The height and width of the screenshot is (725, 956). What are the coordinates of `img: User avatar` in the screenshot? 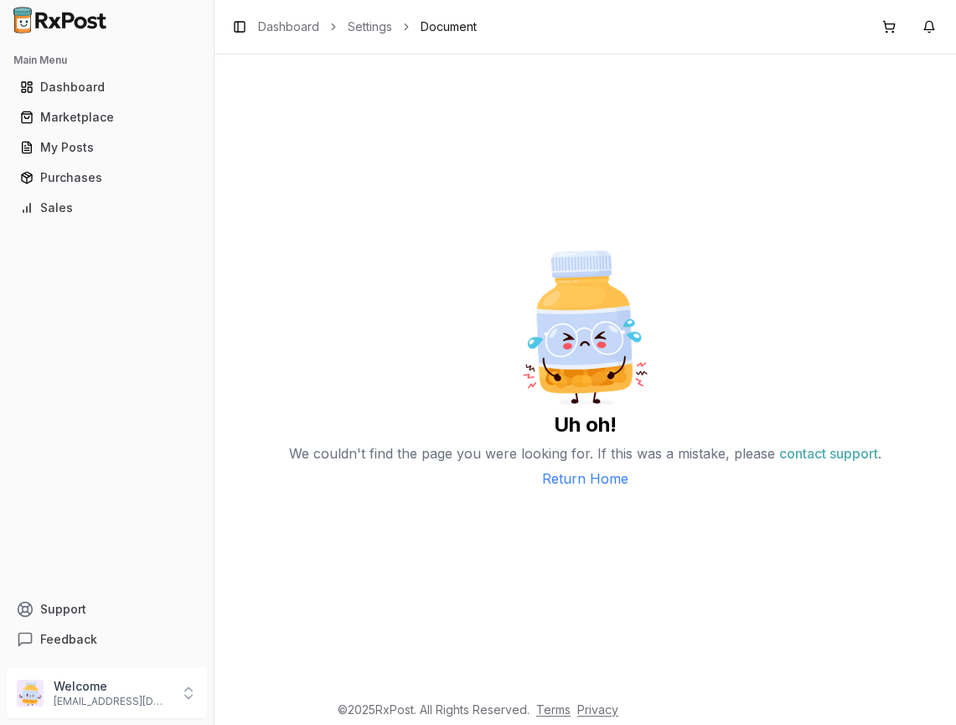 It's located at (30, 693).